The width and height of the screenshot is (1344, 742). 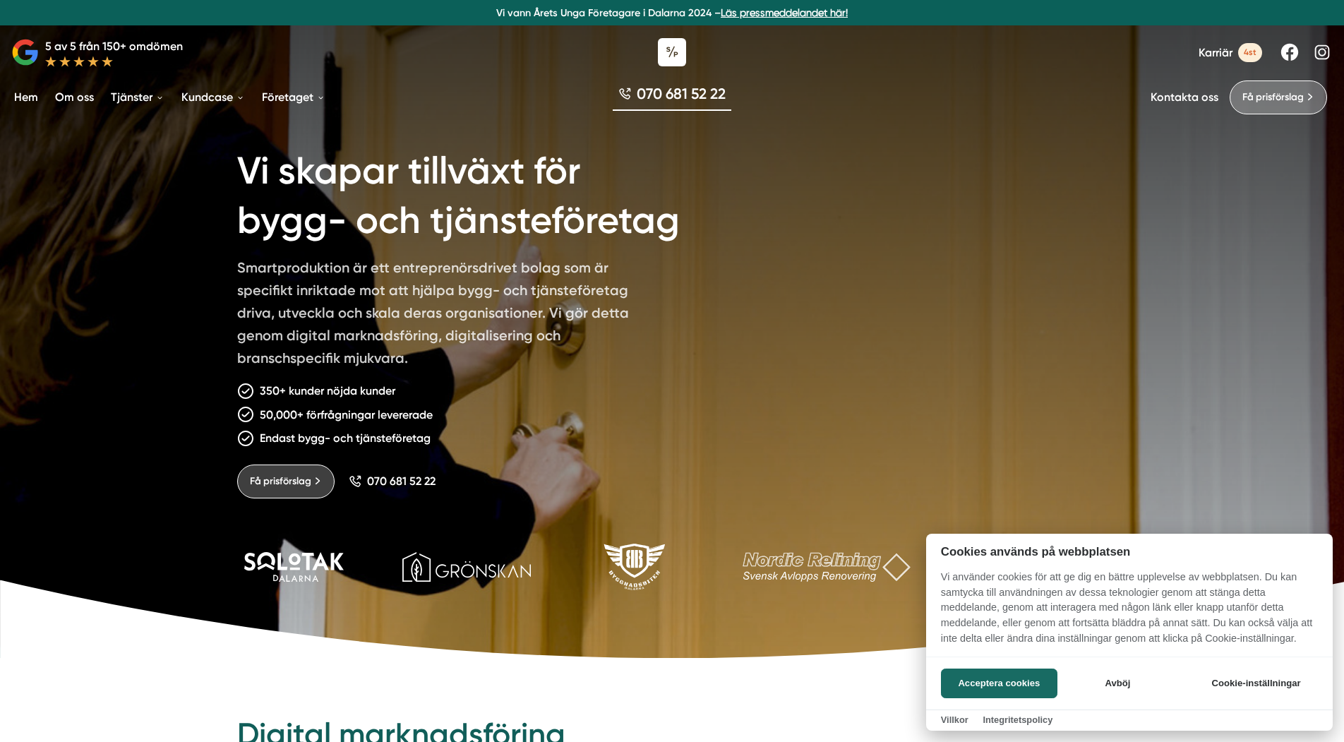 I want to click on button: Cookie-inställningar, so click(x=1255, y=683).